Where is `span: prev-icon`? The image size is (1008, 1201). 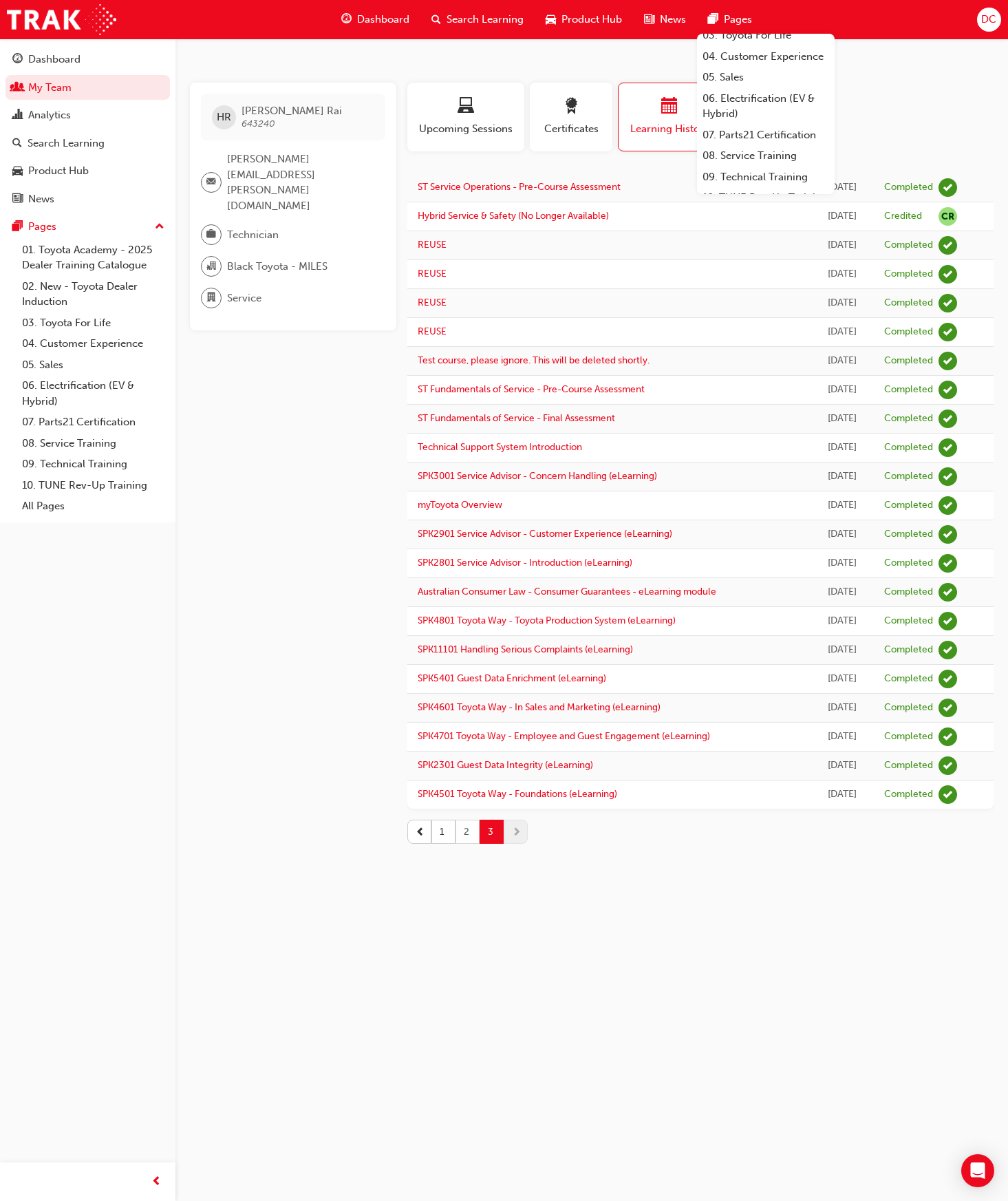
span: prev-icon is located at coordinates (157, 1181).